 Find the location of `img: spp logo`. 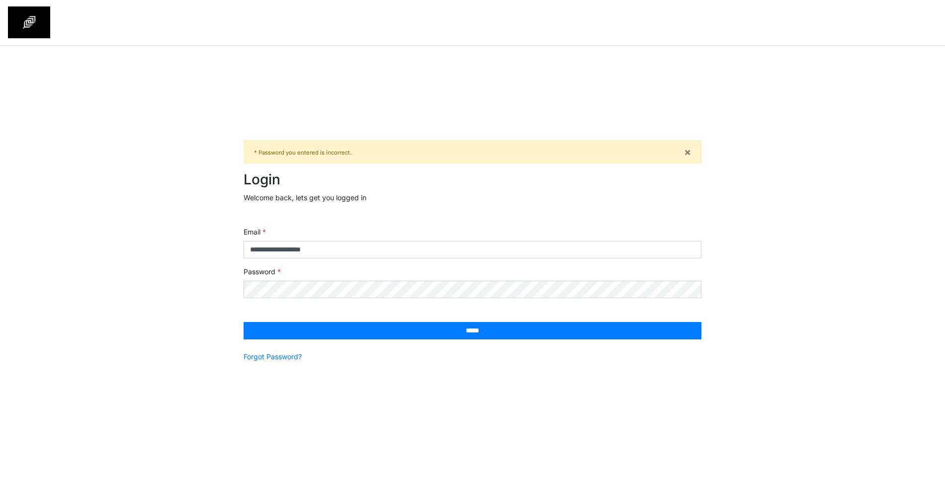

img: spp logo is located at coordinates (29, 22).